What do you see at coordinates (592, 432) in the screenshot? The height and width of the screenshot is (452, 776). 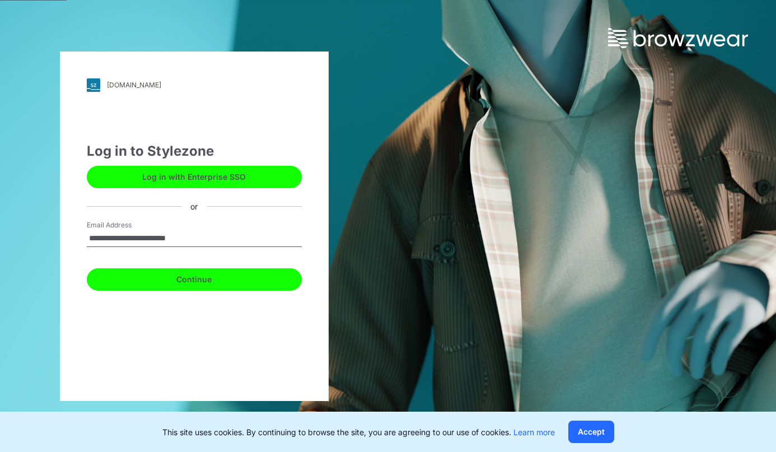 I see `button: Accept` at bounding box center [592, 432].